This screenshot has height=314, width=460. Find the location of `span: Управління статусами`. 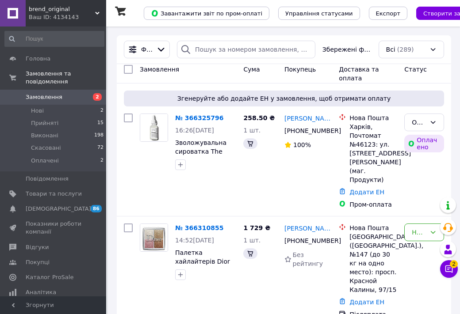

span: Управління статусами is located at coordinates (319, 13).